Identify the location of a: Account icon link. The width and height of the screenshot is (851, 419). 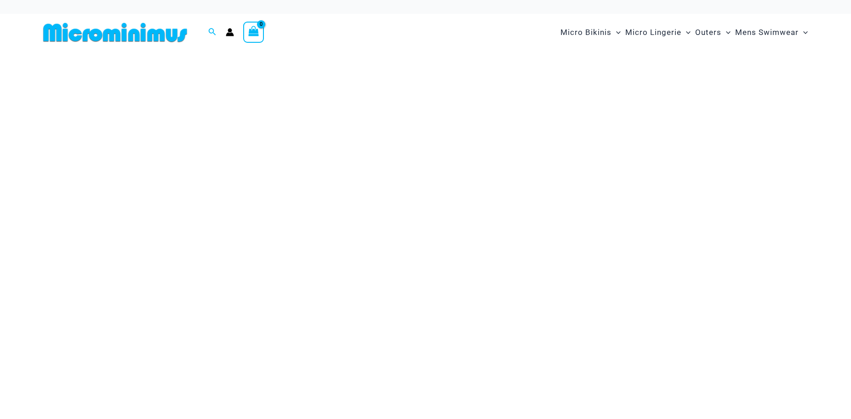
(230, 32).